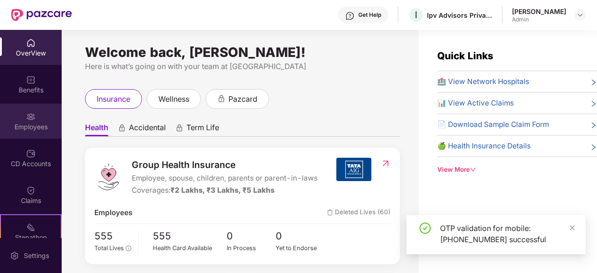  I want to click on span: ₹2 Lakhs, ₹3 Lakhs, ₹5 Lakhs, so click(222, 190).